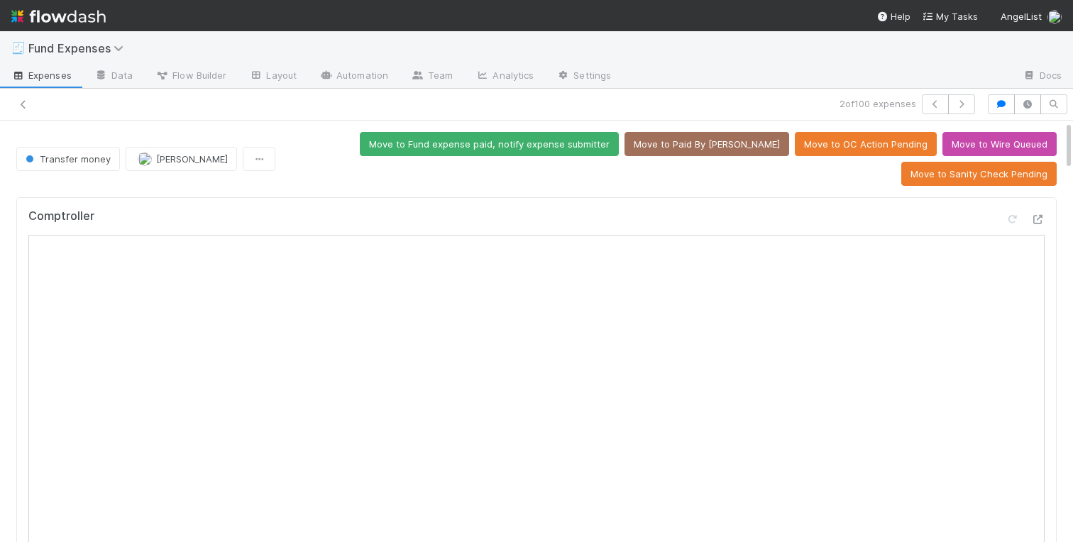 The height and width of the screenshot is (542, 1073). I want to click on button: Move to OC Action Pending, so click(866, 144).